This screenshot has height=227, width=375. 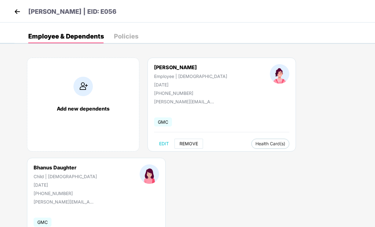 I want to click on button: REMOVE, so click(x=188, y=144).